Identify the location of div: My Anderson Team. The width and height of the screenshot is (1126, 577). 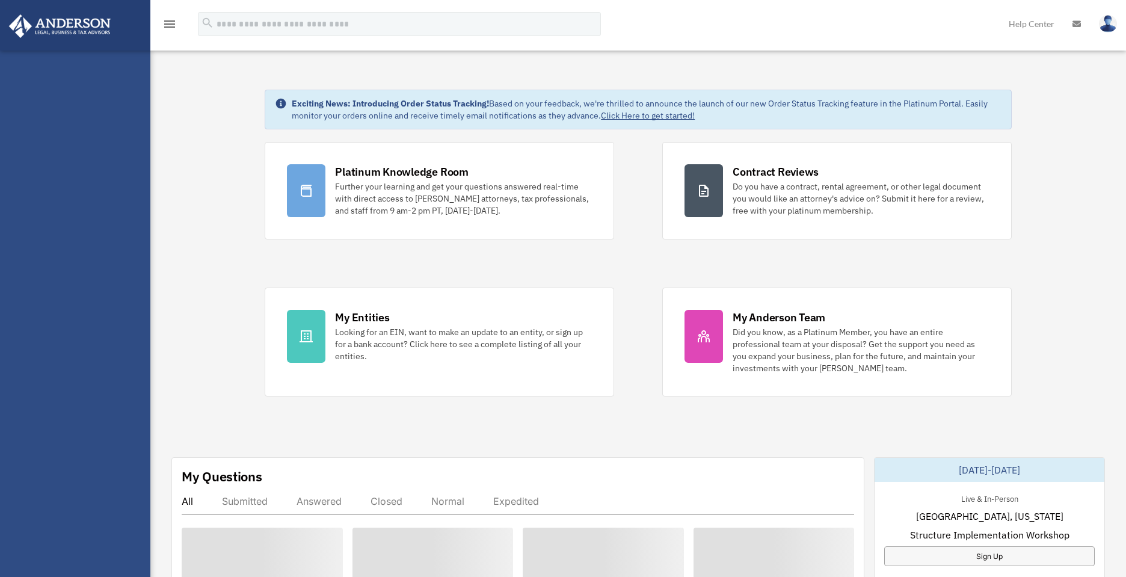
(779, 317).